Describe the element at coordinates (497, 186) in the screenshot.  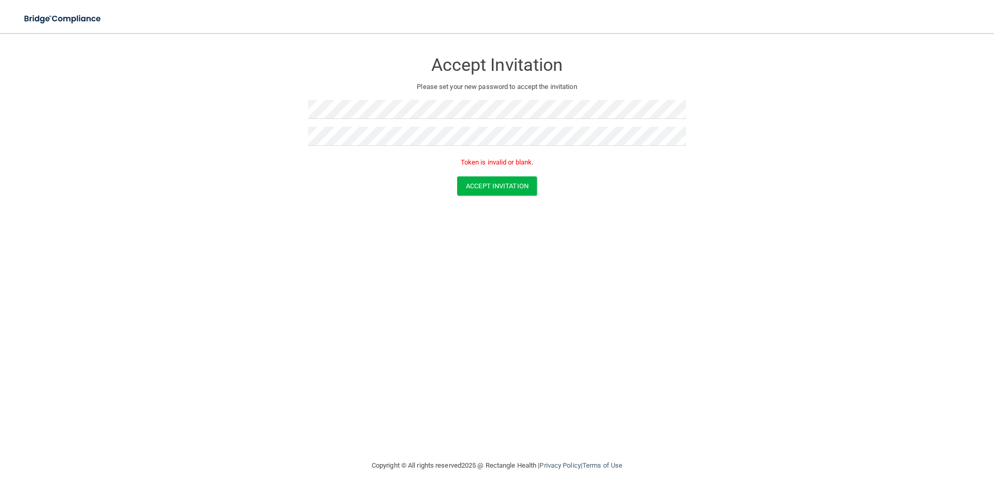
I see `button: Accept Invitation` at that location.